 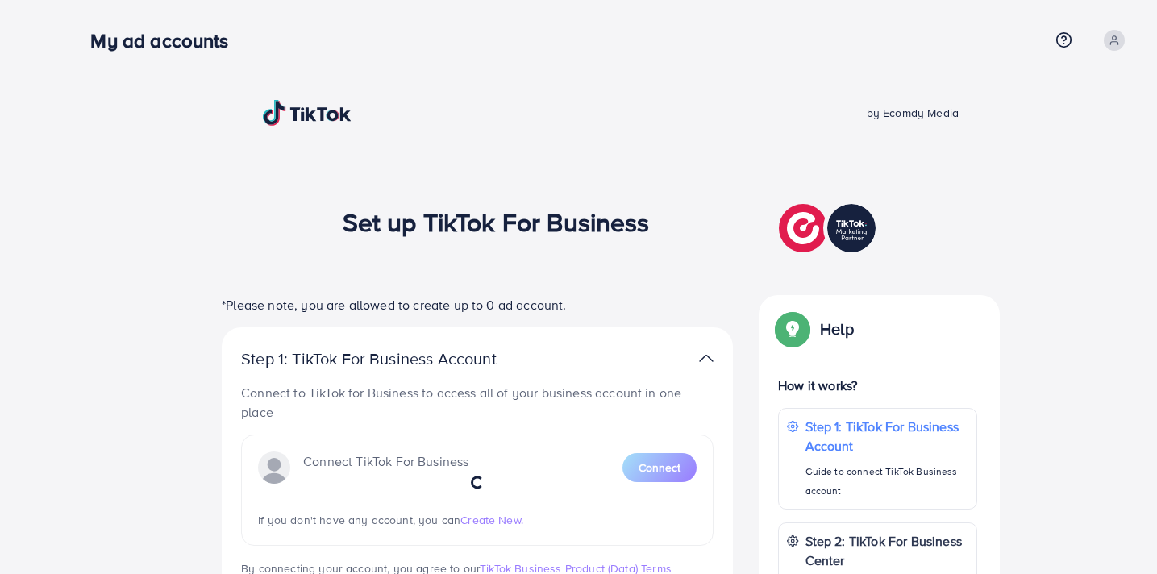 What do you see at coordinates (477, 305) in the screenshot?
I see `p: *Please note, you are allowed to create up to 0 ad account.` at bounding box center [477, 305].